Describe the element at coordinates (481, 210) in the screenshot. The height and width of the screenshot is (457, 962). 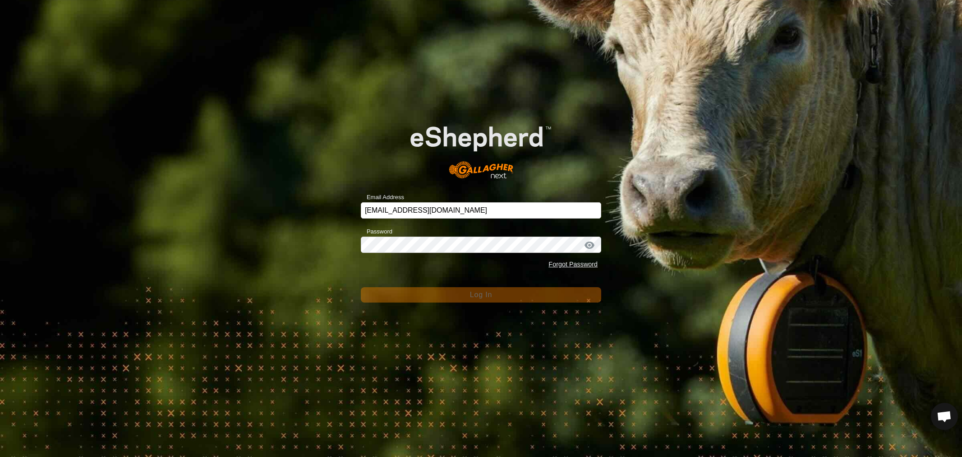
I see `input: Email Address` at that location.